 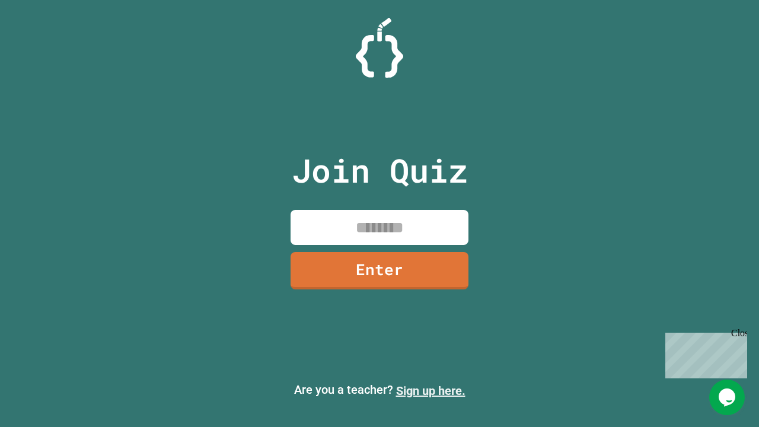 What do you see at coordinates (380, 271) in the screenshot?
I see `a: Enter` at bounding box center [380, 271].